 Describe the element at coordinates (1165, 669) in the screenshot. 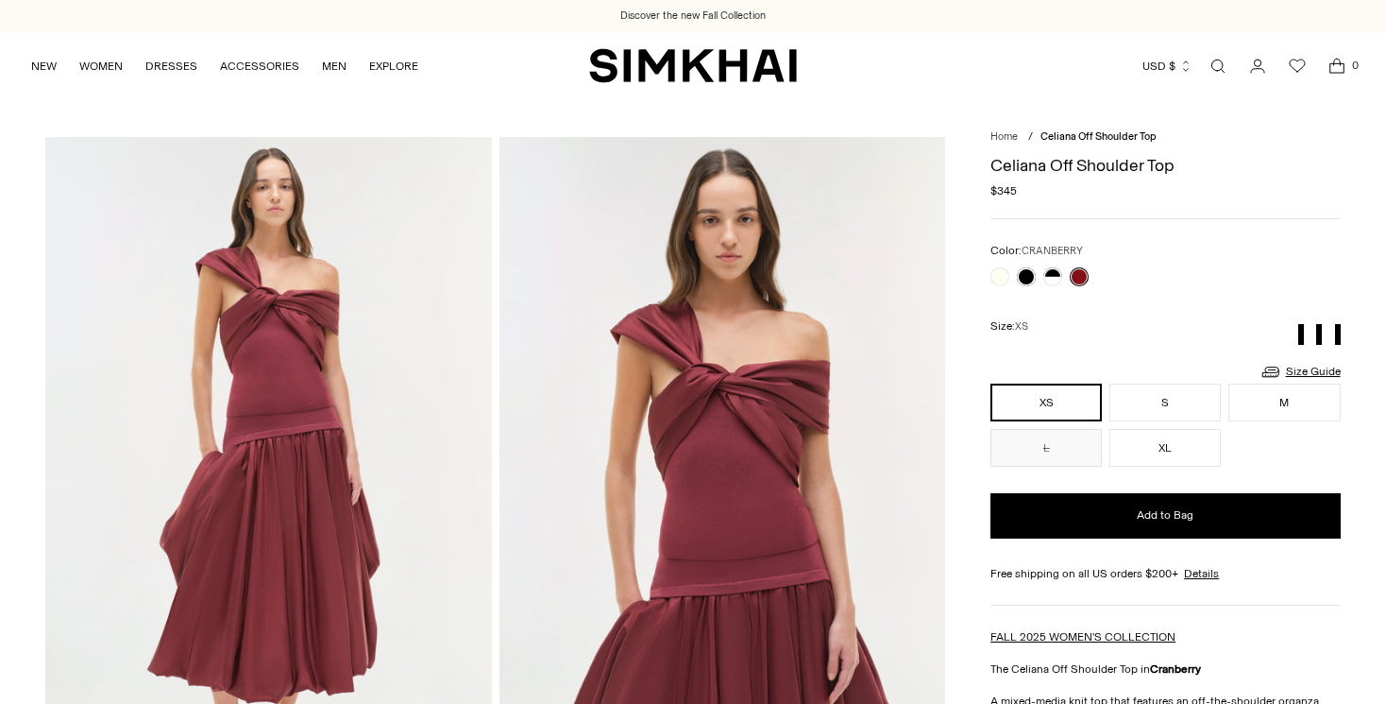

I see `p: The Celiana Off Shoulder Top in` at that location.